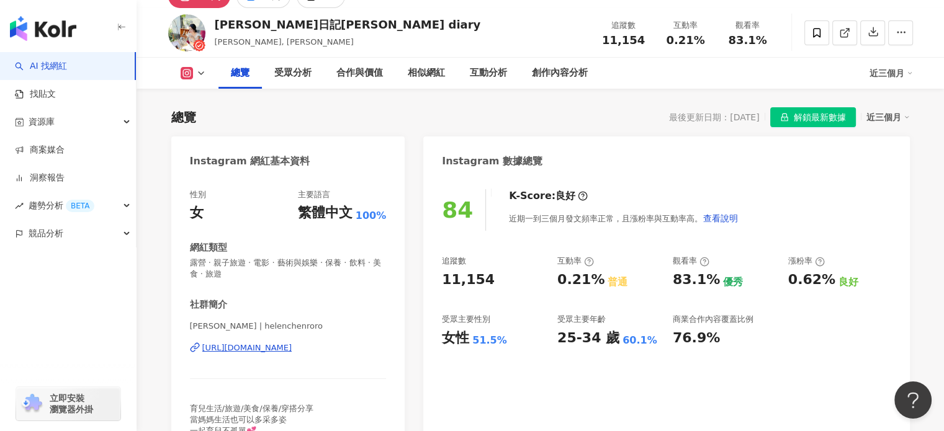 This screenshot has height=431, width=944. I want to click on span: rise, so click(19, 206).